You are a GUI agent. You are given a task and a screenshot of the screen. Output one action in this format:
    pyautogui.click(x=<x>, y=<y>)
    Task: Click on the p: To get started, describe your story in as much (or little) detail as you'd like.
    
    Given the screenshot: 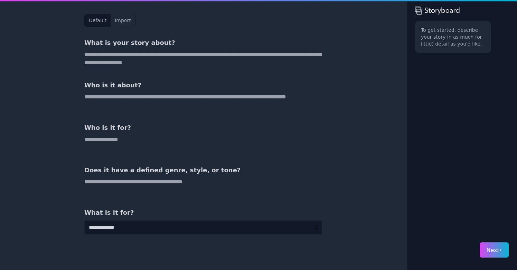 What is the action you would take?
    pyautogui.click(x=453, y=37)
    